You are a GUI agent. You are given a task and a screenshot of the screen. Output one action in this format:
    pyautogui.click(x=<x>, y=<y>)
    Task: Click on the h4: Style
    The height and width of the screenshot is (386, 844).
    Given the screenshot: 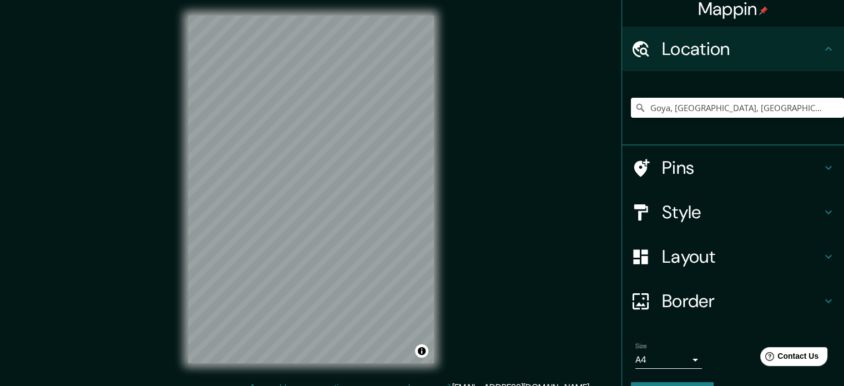 What is the action you would take?
    pyautogui.click(x=742, y=212)
    